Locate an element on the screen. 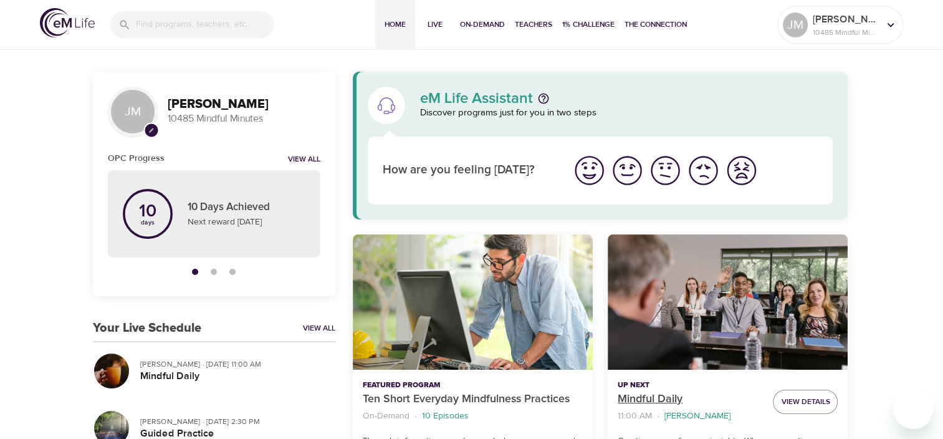  img: ok is located at coordinates (665, 170).